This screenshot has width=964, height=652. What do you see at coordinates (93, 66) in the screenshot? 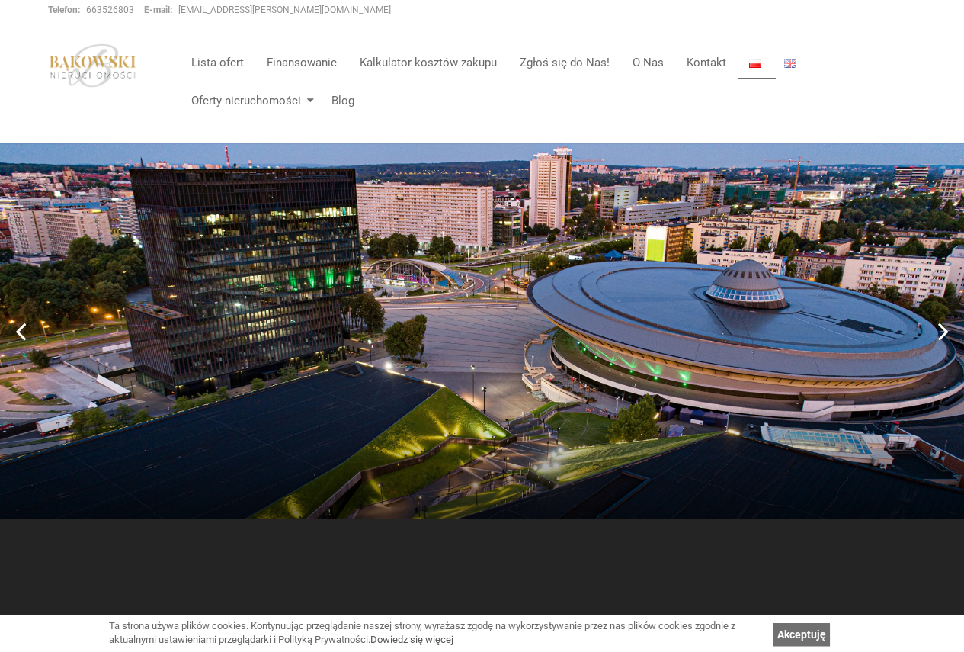
I see `img: logo` at bounding box center [93, 66].